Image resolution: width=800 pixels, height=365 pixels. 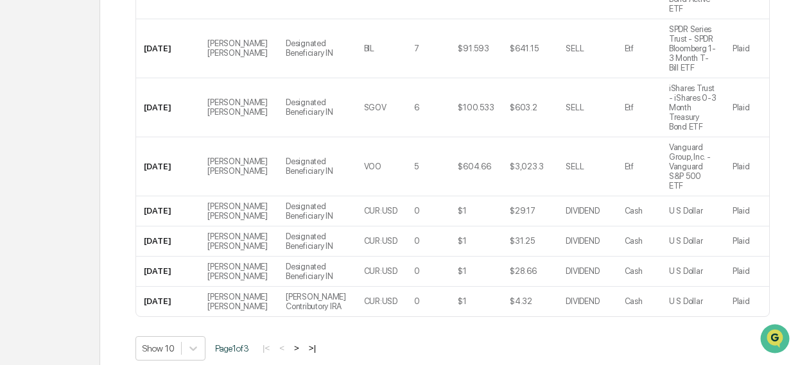 I want to click on span: Attestations, so click(x=132, y=168).